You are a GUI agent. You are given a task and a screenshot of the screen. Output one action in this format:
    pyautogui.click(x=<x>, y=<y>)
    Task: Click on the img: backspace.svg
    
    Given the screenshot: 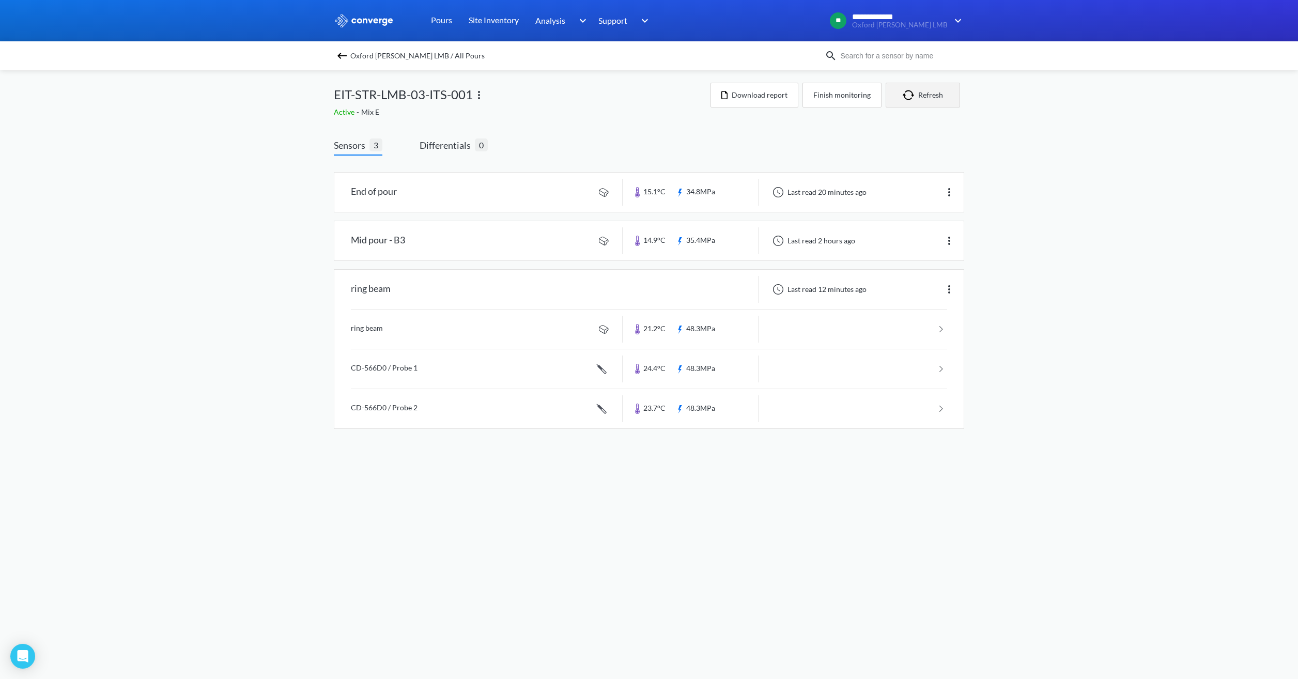 What is the action you would take?
    pyautogui.click(x=342, y=56)
    